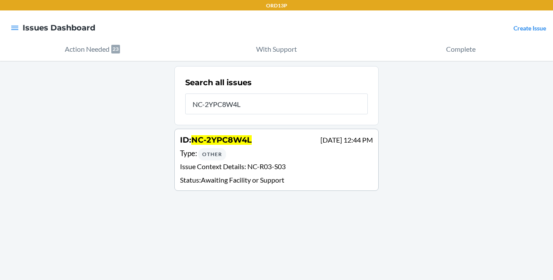 The height and width of the screenshot is (280, 553). I want to click on button: Complete, so click(461, 50).